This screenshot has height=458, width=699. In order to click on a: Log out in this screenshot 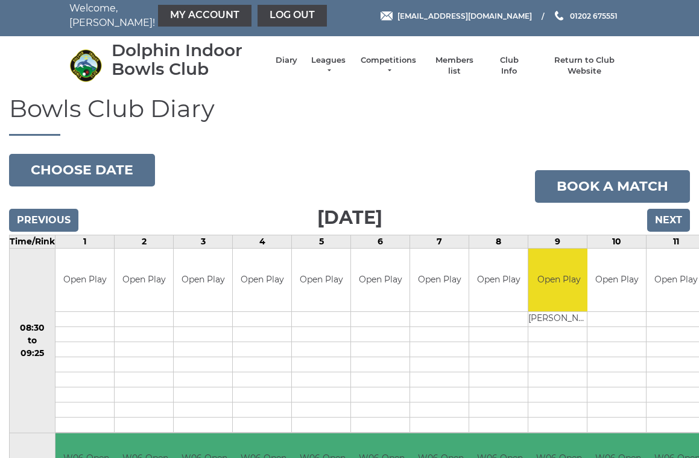, I will do `click(292, 16)`.